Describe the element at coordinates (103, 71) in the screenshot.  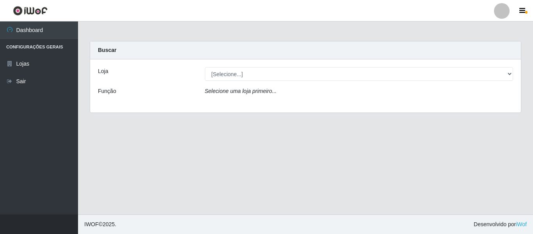
I see `label: Loja` at that location.